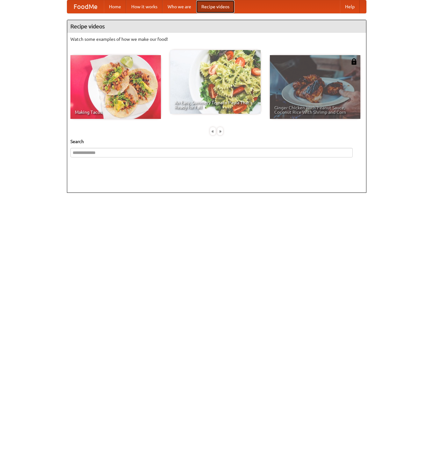 The width and height of the screenshot is (433, 451). I want to click on a: Making Tacos, so click(116, 87).